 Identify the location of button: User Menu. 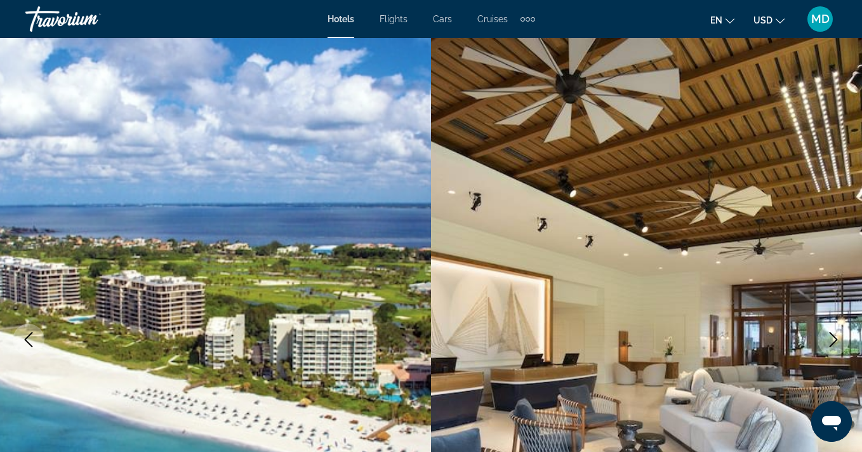
(820, 19).